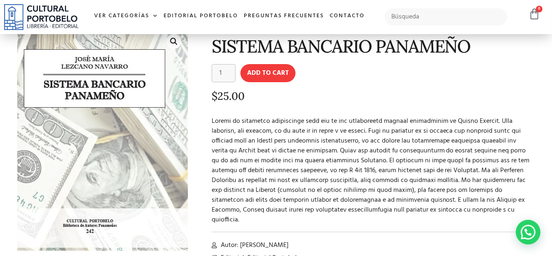  What do you see at coordinates (539, 9) in the screenshot?
I see `span: 0` at bounding box center [539, 9].